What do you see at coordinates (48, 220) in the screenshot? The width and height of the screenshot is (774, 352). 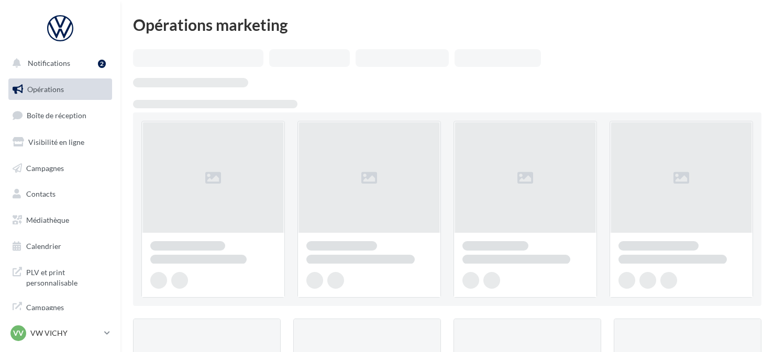 I see `span: Médiathèque` at bounding box center [48, 220].